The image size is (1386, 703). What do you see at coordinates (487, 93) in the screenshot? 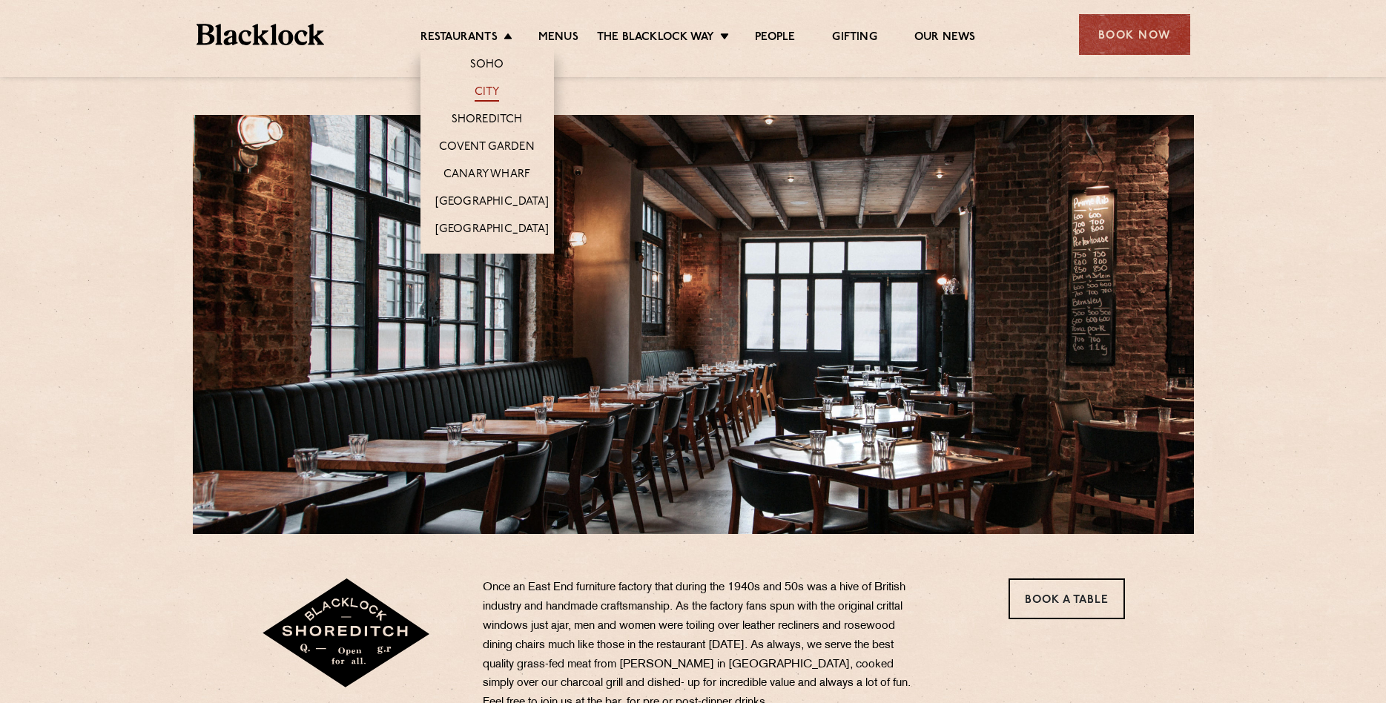
I see `a: City` at bounding box center [487, 93].